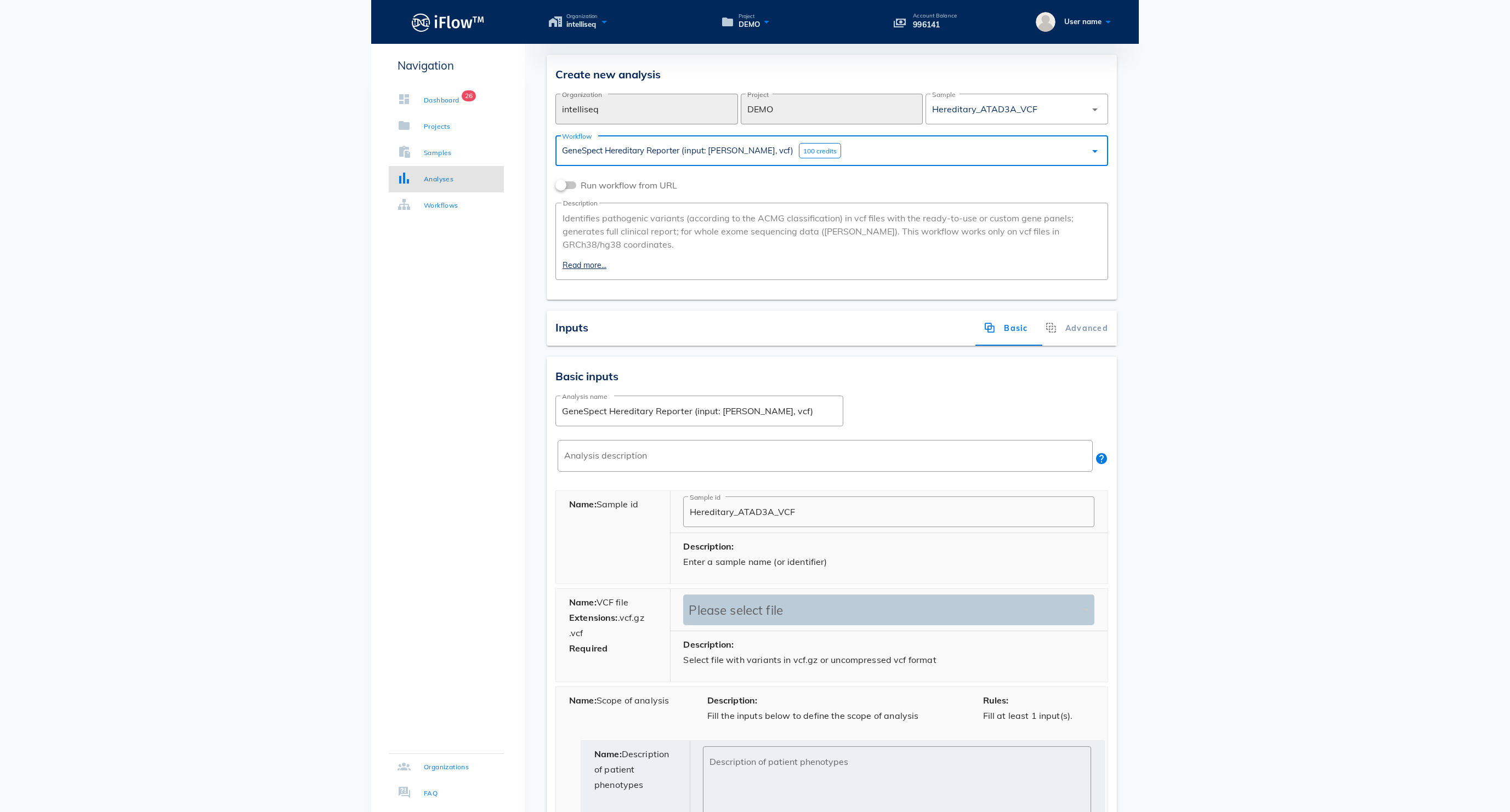 Image resolution: width=1510 pixels, height=812 pixels. What do you see at coordinates (889, 660) in the screenshot?
I see `p: Select file with variants in vcf.gz or uncompressed vcf format` at bounding box center [889, 660].